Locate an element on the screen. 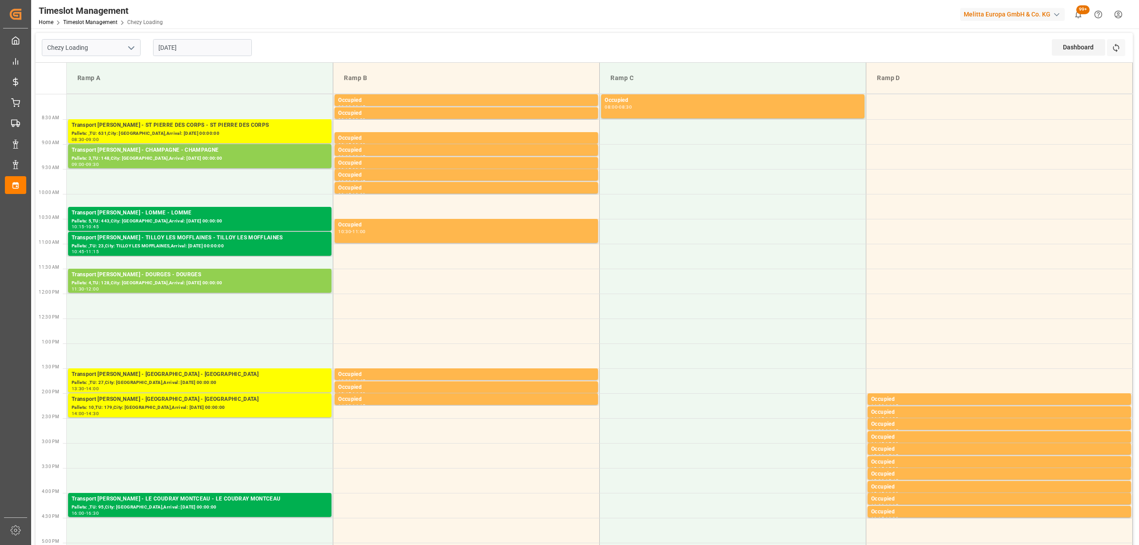 This screenshot has height=545, width=1139. div: 15:45 is located at coordinates (891, 480).